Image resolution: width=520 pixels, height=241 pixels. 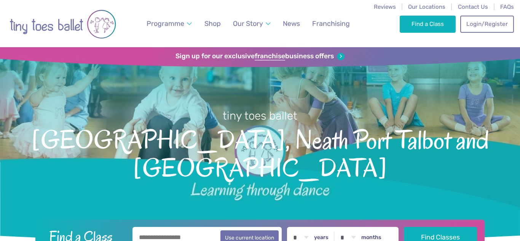 I want to click on a: Find a Class, so click(x=427, y=24).